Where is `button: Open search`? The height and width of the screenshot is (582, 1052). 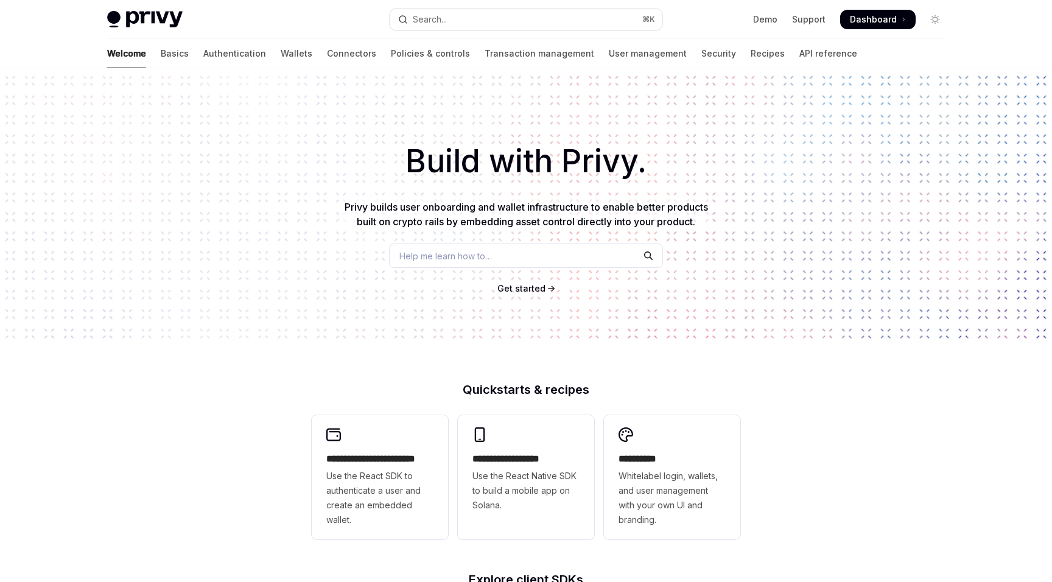
button: Open search is located at coordinates (526, 19).